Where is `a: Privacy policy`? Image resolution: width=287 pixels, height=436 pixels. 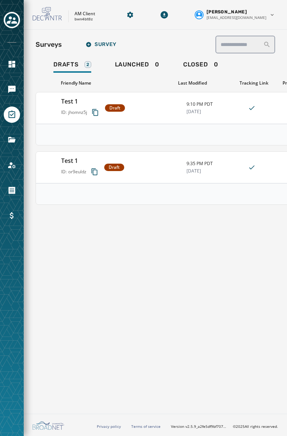 a: Privacy policy is located at coordinates (109, 427).